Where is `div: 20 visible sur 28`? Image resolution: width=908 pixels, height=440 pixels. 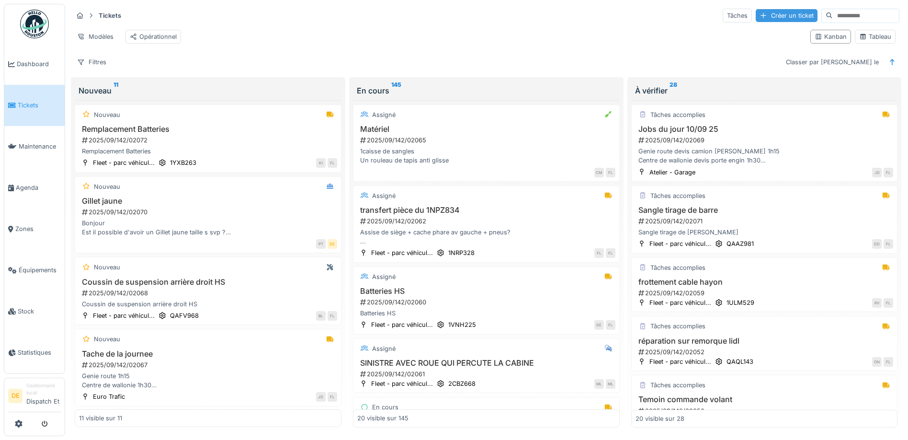 div: 20 visible sur 28 is located at coordinates (660, 418).